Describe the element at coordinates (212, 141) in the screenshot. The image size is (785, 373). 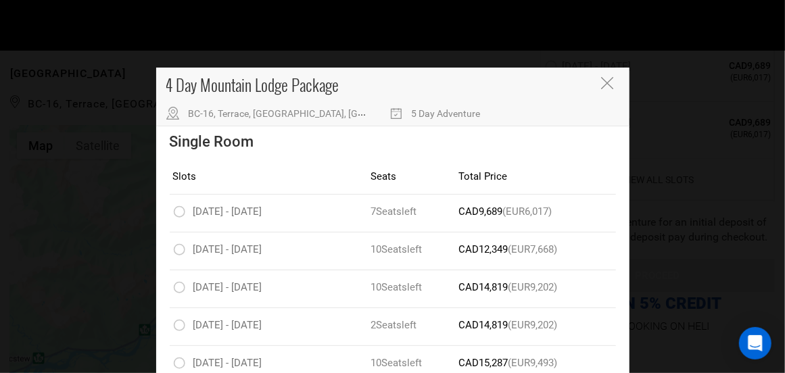
I see `span: Single Room` at that location.